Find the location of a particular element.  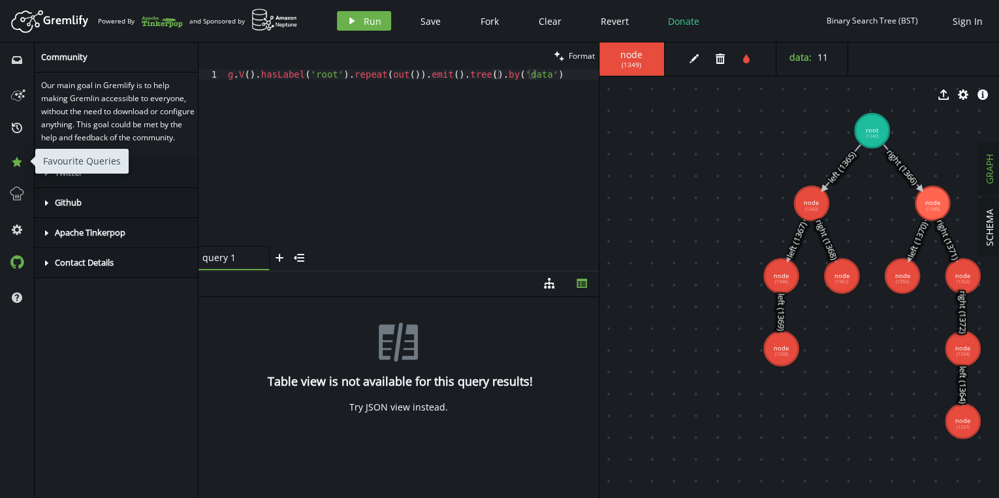

button: Format is located at coordinates (574, 56).